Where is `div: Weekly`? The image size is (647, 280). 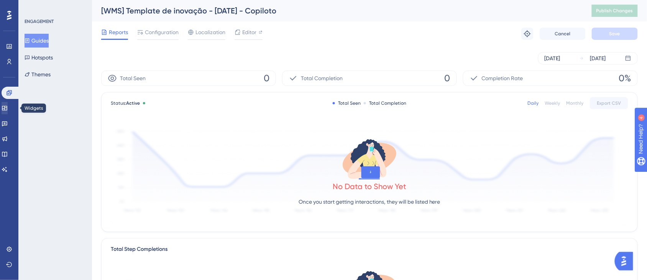
div: Weekly is located at coordinates (553, 103).